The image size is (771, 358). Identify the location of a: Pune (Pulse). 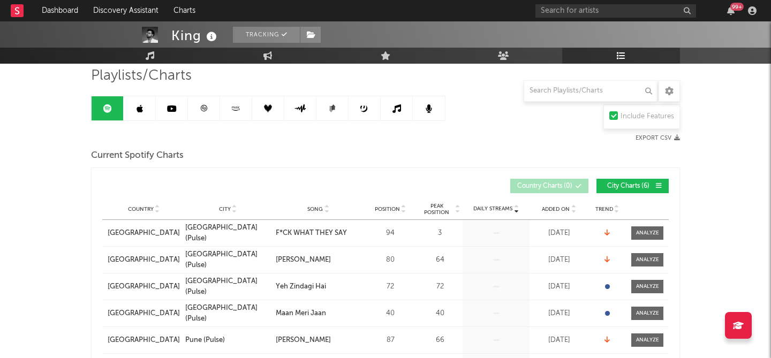
(228, 341).